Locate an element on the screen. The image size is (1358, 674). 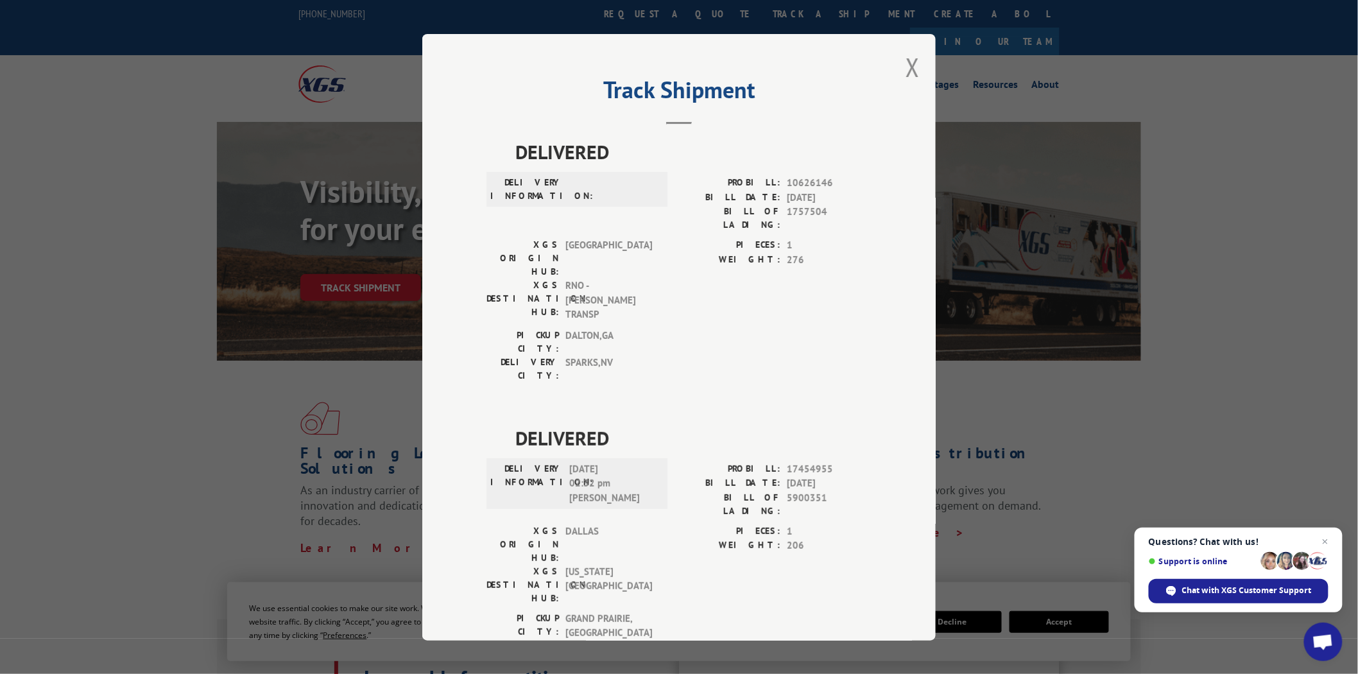
div: Chat with XGS Customer Support is located at coordinates (1238, 591).